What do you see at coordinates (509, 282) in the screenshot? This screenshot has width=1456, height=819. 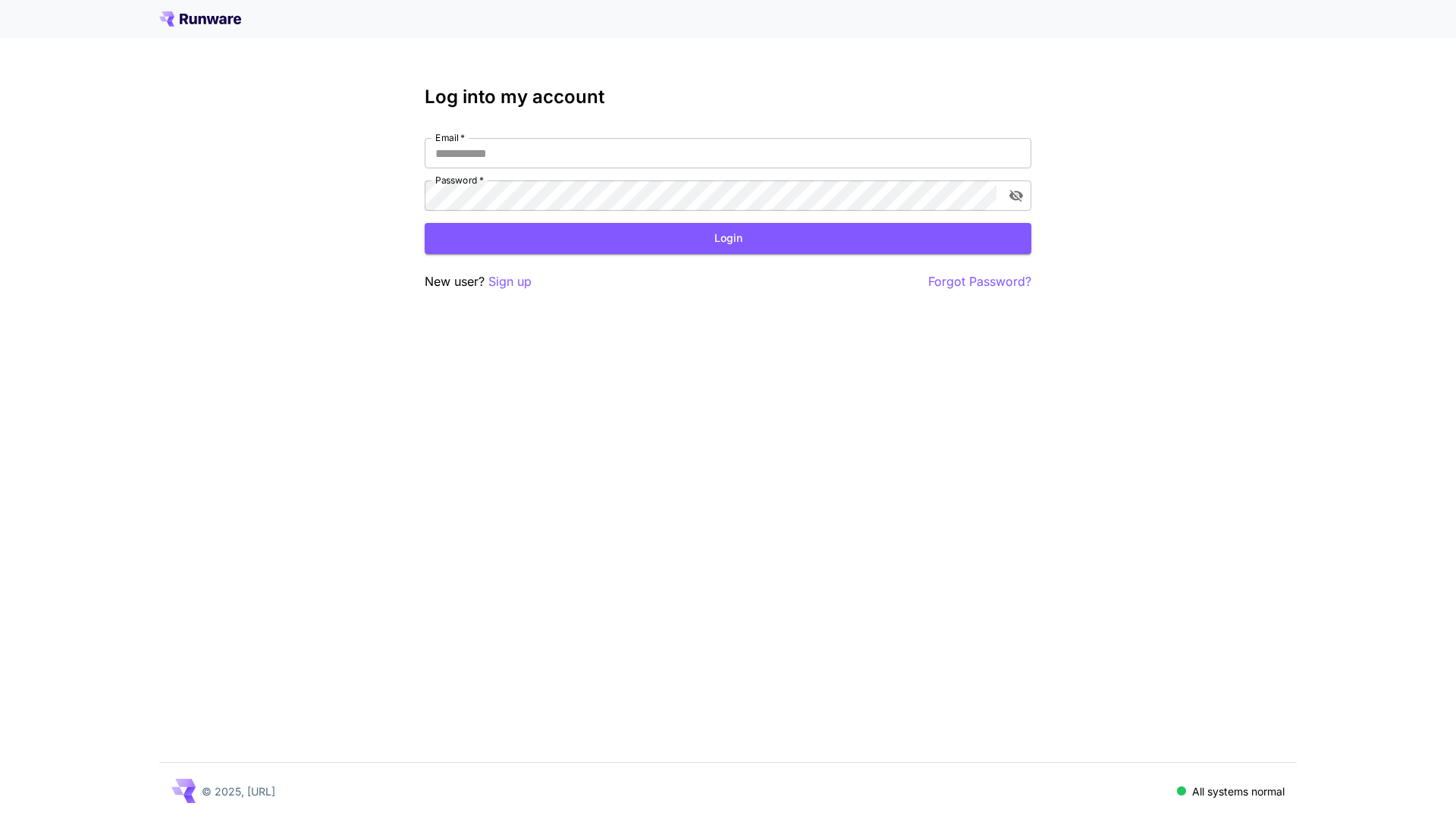 I see `button: Sign up` at bounding box center [509, 282].